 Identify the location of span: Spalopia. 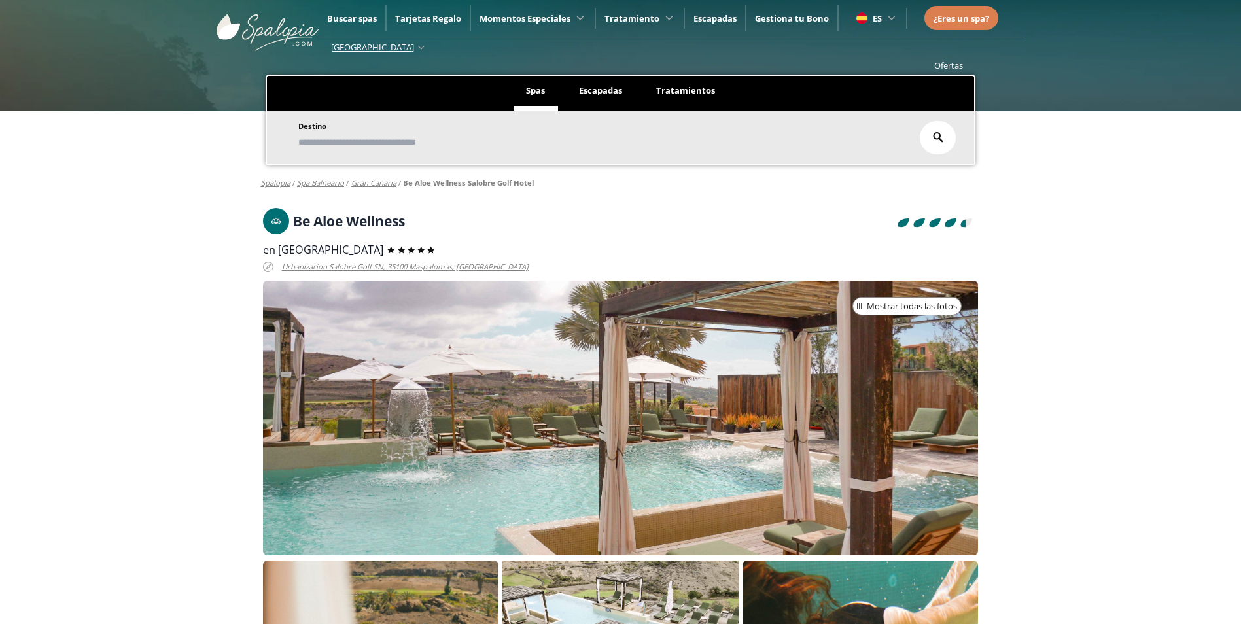
(275, 183).